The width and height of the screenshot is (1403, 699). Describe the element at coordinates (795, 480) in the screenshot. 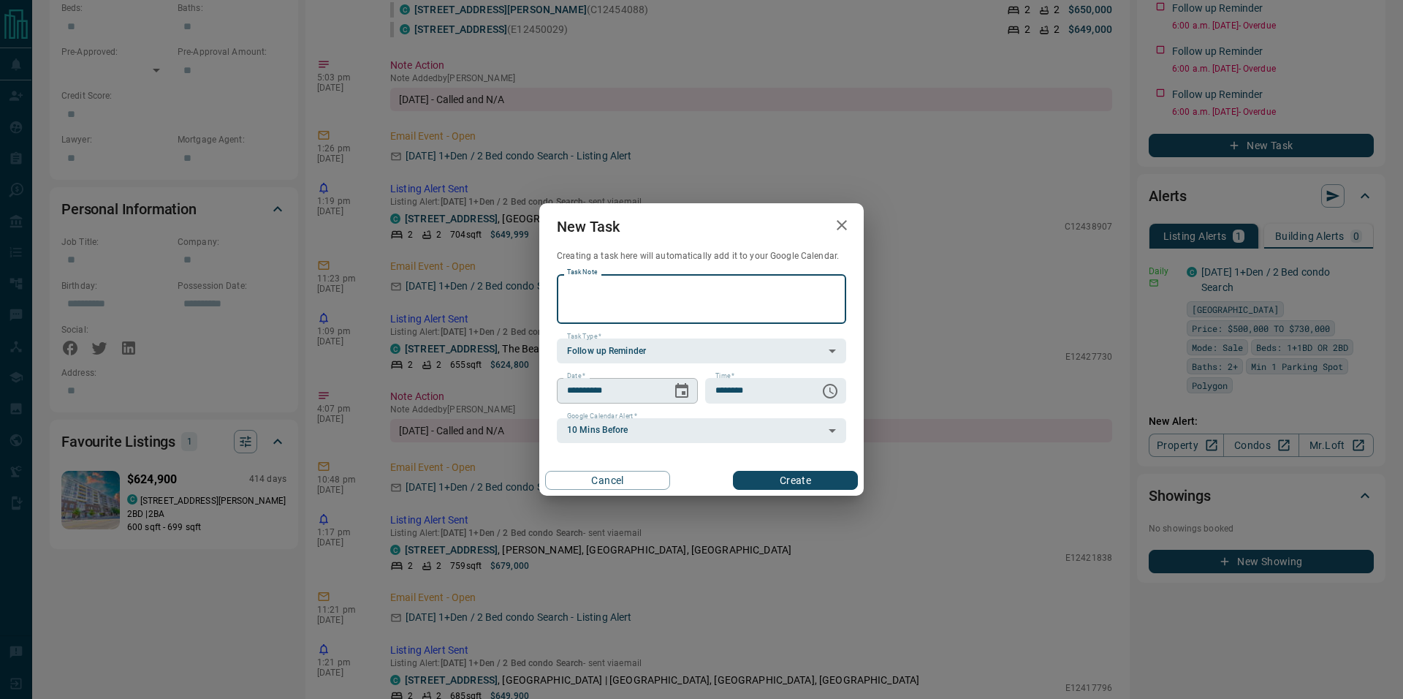

I see `button: Create` at that location.